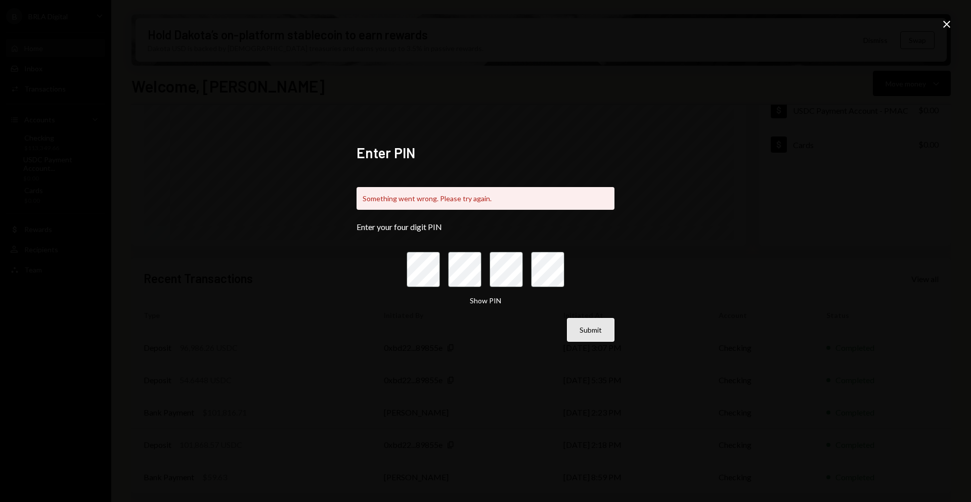 This screenshot has width=971, height=502. Describe the element at coordinates (486, 153) in the screenshot. I see `h2: Enter PIN` at that location.